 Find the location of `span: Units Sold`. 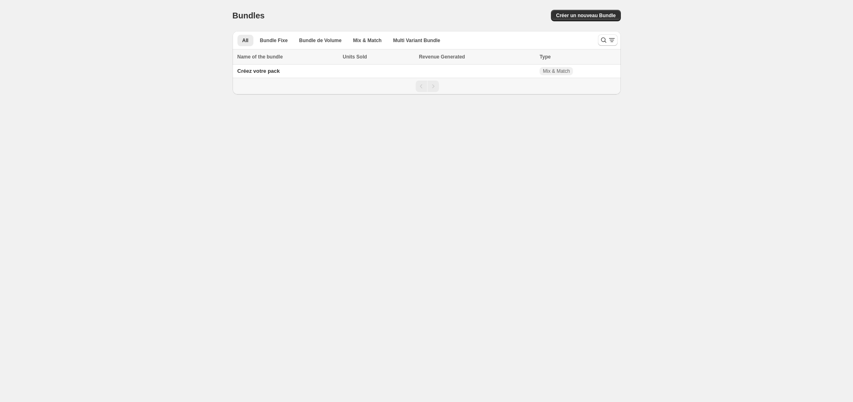

span: Units Sold is located at coordinates (355, 57).